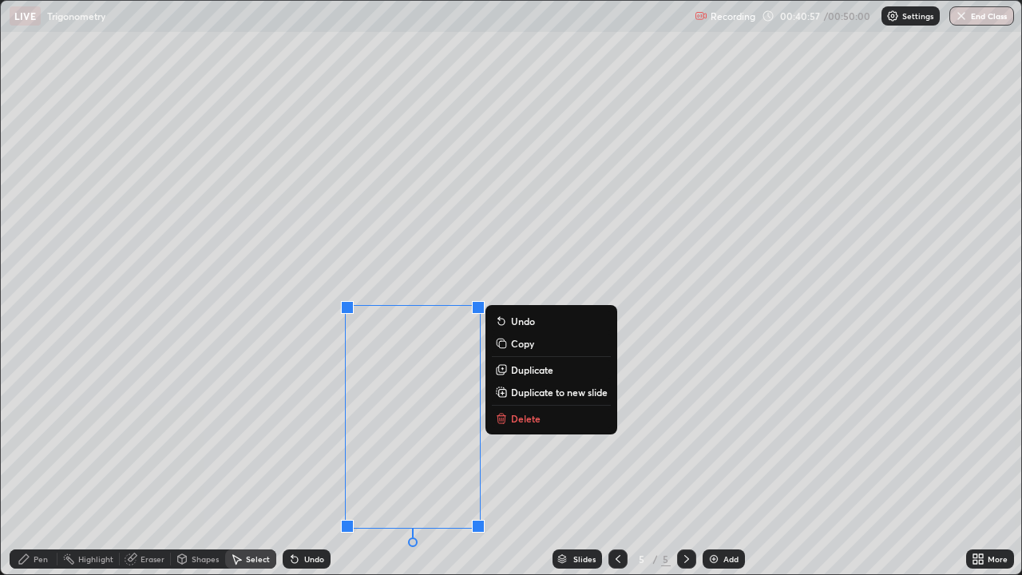 This screenshot has width=1022, height=575. What do you see at coordinates (532, 370) in the screenshot?
I see `p: Duplicate` at bounding box center [532, 370].